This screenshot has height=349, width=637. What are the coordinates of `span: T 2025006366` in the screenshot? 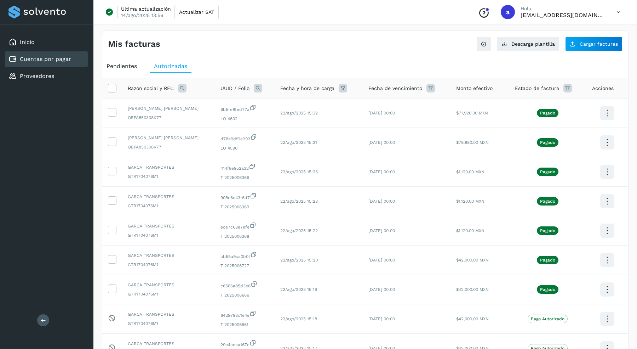 It's located at (245, 177).